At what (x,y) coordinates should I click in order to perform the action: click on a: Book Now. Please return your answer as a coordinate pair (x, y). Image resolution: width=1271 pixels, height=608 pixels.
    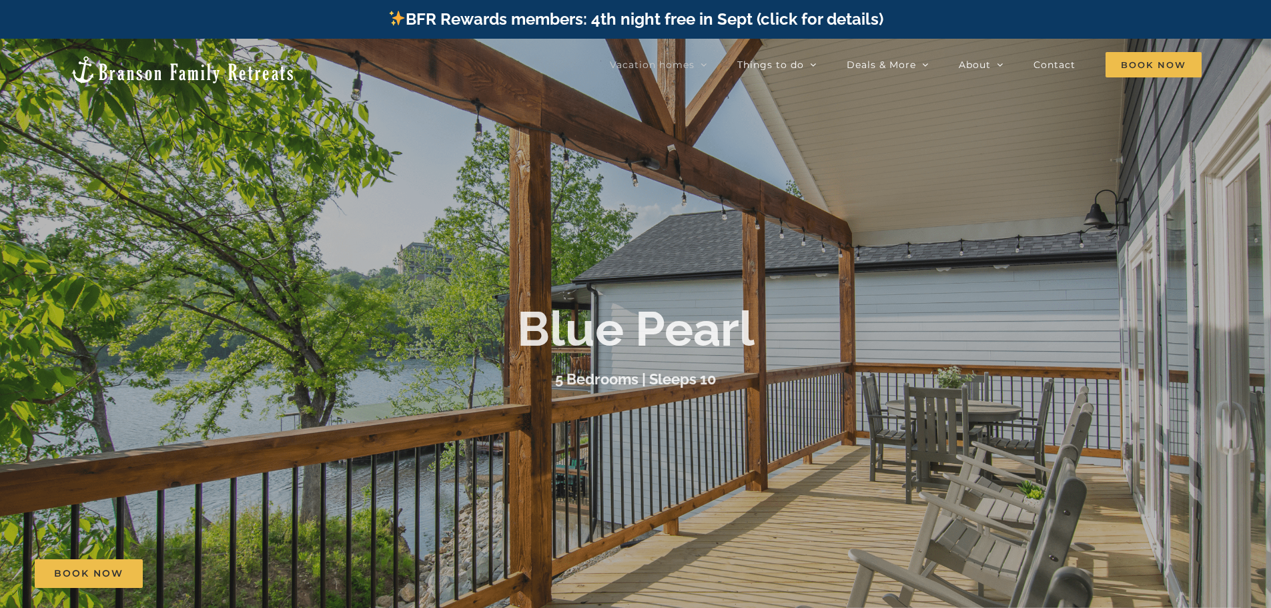
    Looking at the image, I should click on (89, 573).